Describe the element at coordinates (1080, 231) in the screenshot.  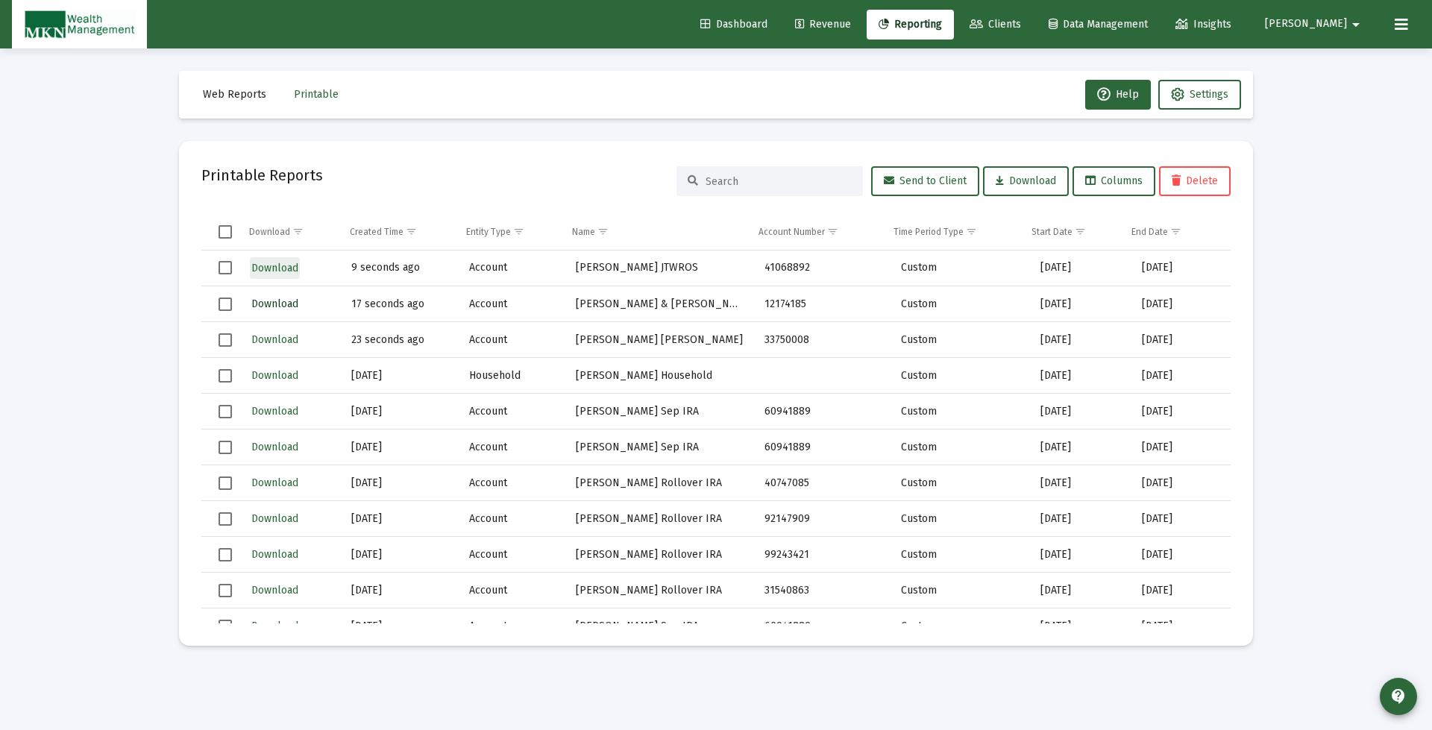
I see `span: Show filter options for column 'Start Date'` at that location.